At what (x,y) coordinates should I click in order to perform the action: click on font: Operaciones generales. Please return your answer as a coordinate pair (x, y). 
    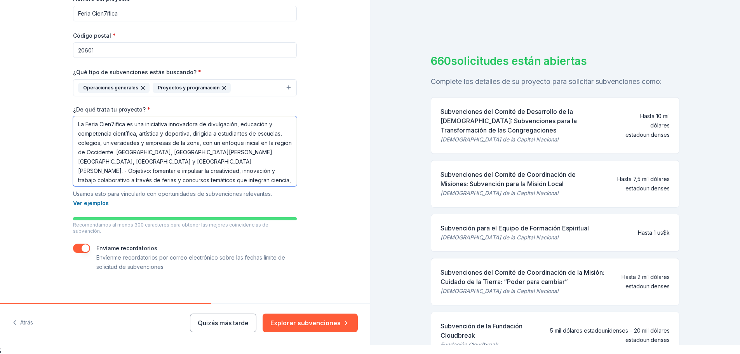
    Looking at the image, I should click on (111, 87).